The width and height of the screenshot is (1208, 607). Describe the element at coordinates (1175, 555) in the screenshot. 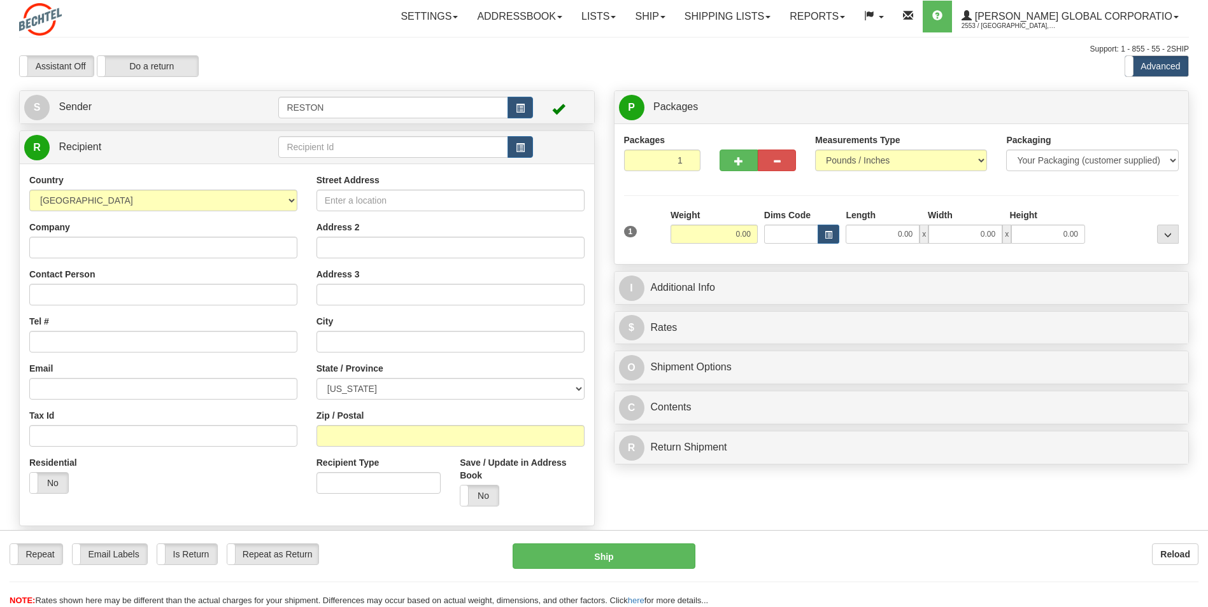

I see `b: Reload` at that location.